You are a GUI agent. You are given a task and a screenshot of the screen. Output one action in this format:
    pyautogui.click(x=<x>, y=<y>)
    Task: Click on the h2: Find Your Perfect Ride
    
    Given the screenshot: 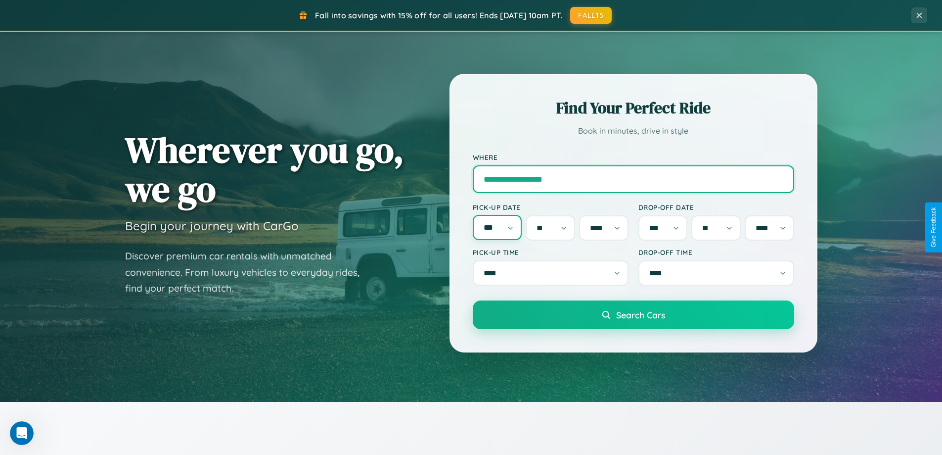 What is the action you would take?
    pyautogui.click(x=634, y=108)
    